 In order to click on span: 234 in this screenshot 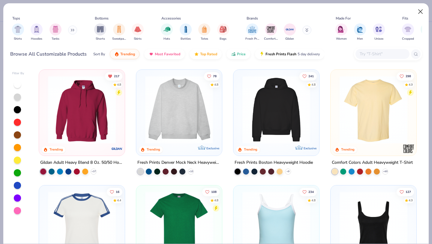, I will do `click(311, 191)`.